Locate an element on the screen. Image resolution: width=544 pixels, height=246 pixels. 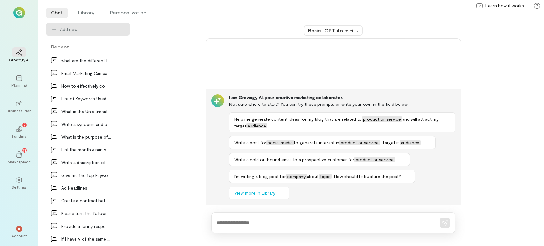
div: If I have 9 of the same card in a deck of 50 card… is located at coordinates (86, 239).